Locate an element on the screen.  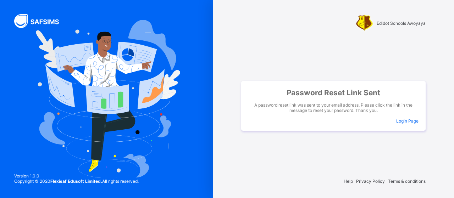
img: SAFSIMS Logo is located at coordinates (41, 21).